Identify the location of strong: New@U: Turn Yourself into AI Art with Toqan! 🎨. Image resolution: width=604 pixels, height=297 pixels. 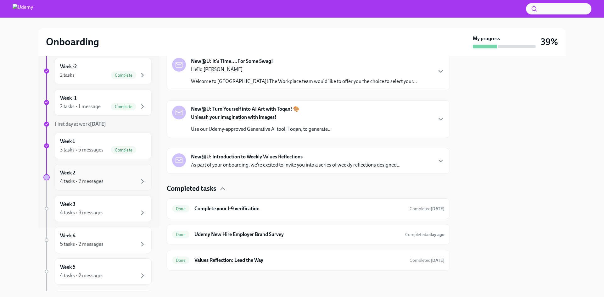
(245, 109).